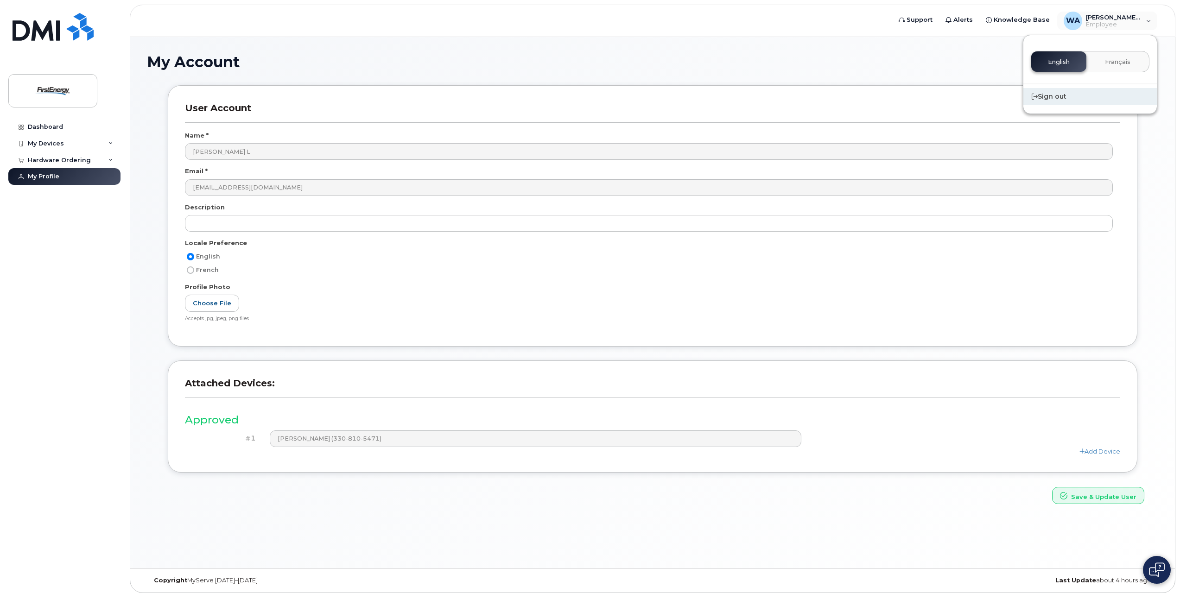 This screenshot has height=593, width=1180. What do you see at coordinates (653, 62) in the screenshot?
I see `h1: My Account` at bounding box center [653, 62].